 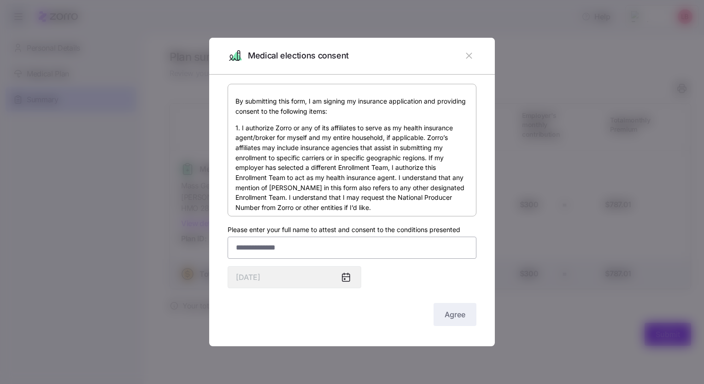 I want to click on input: MM/DD/YYYY, so click(x=294, y=277).